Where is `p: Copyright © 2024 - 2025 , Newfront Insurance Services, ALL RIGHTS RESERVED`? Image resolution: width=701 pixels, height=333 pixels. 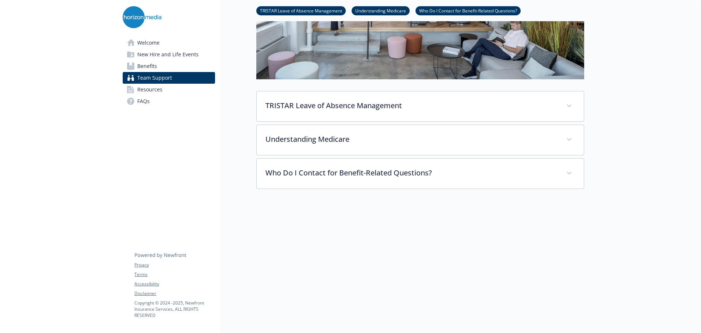 p: Copyright © 2024 - 2025 , Newfront Insurance Services, ALL RIGHTS RESERVED is located at coordinates (175, 309).